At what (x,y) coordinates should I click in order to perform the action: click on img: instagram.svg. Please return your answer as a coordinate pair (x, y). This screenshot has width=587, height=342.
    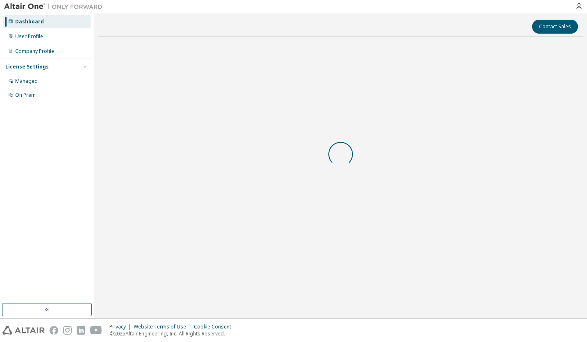
    Looking at the image, I should click on (67, 330).